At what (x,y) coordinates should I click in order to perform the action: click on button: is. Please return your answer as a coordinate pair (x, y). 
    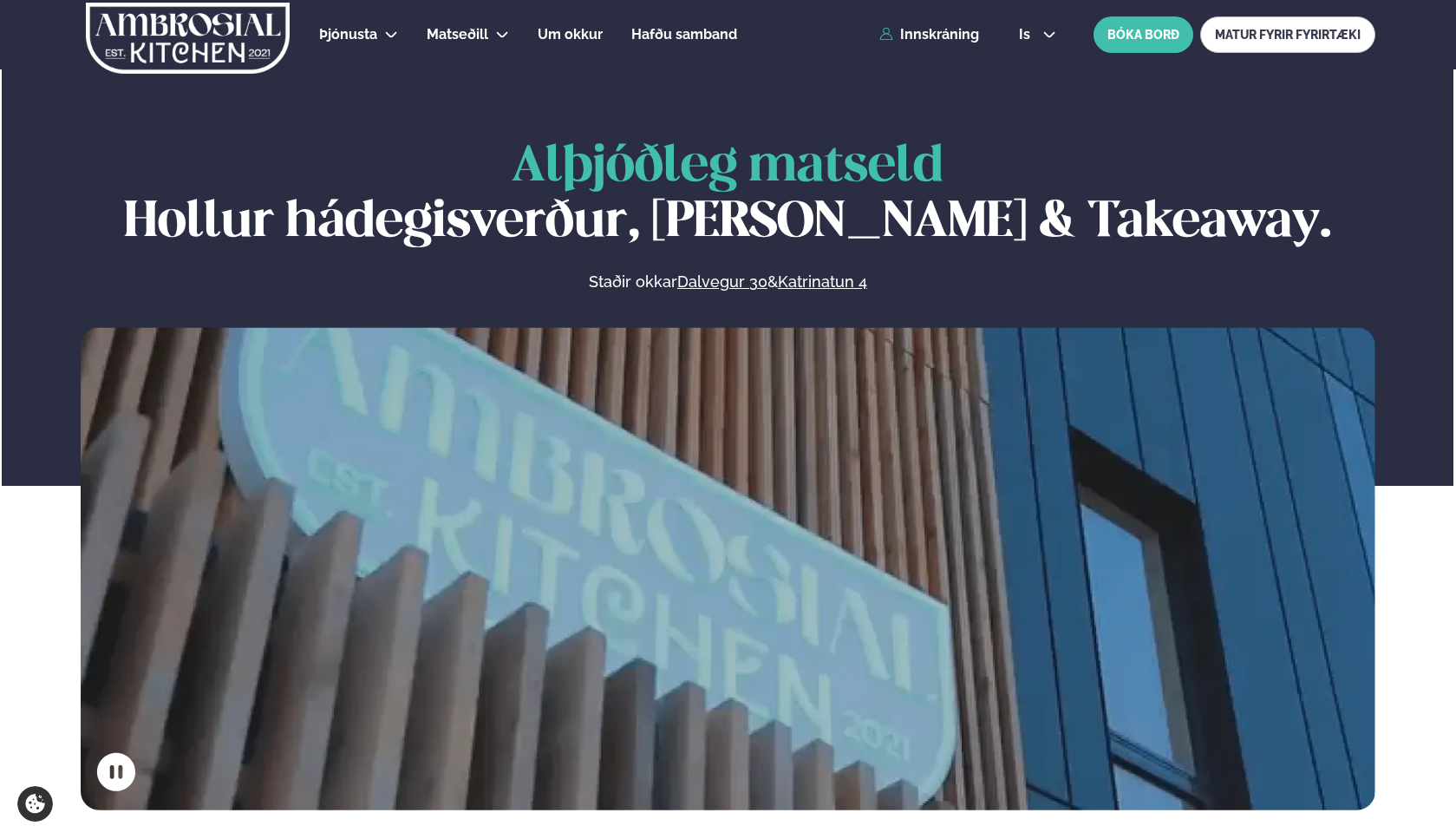
    Looking at the image, I should click on (1038, 35).